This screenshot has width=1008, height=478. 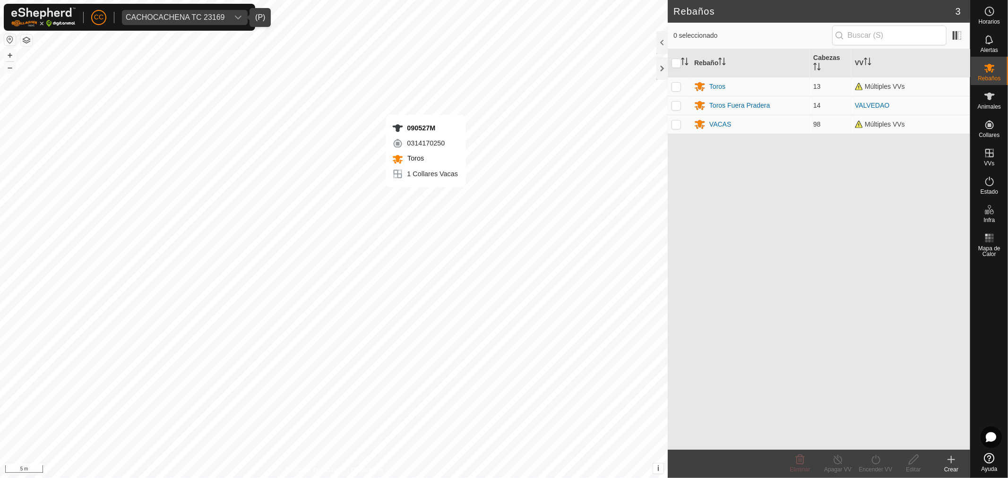 What do you see at coordinates (958, 11) in the screenshot?
I see `span: 3` at bounding box center [958, 11].